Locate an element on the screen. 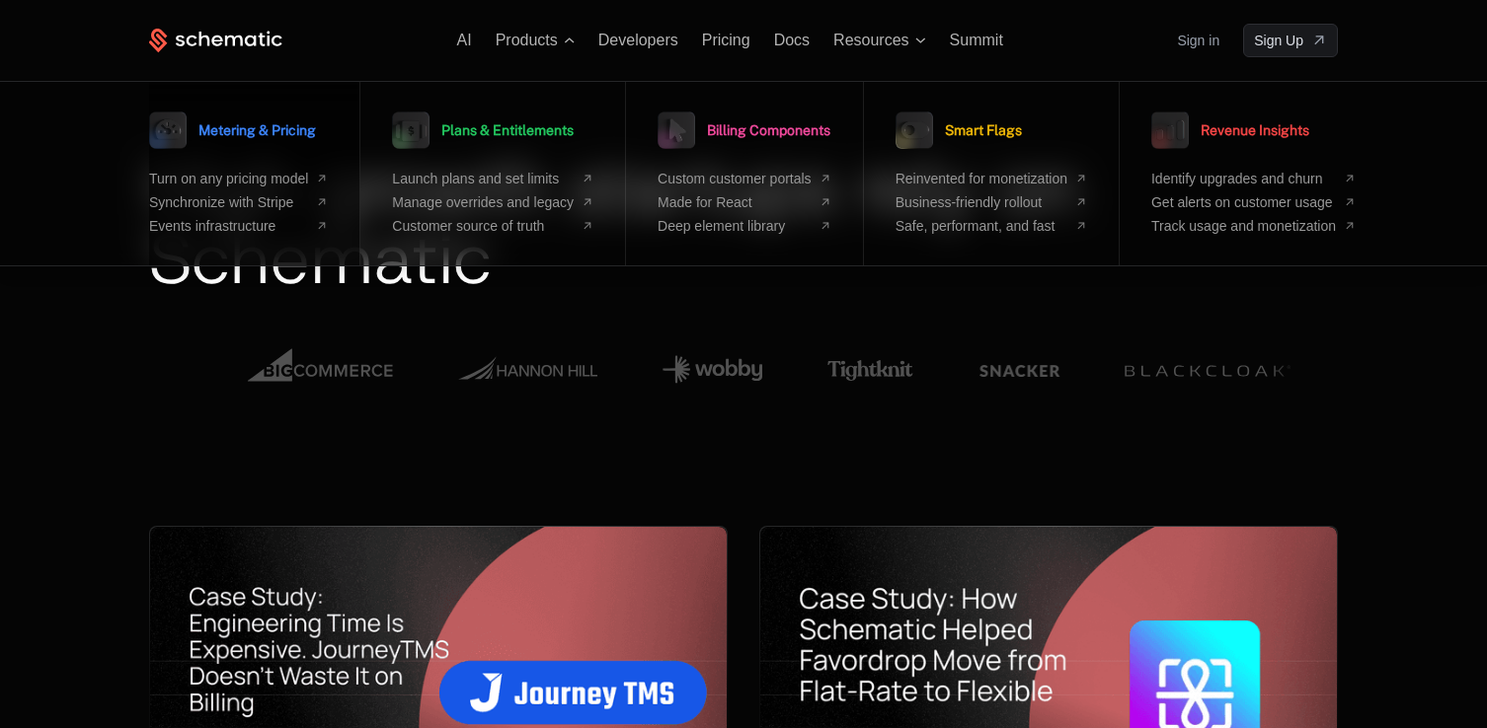 The image size is (1487, 728). span: Customer source of truth is located at coordinates (483, 226).